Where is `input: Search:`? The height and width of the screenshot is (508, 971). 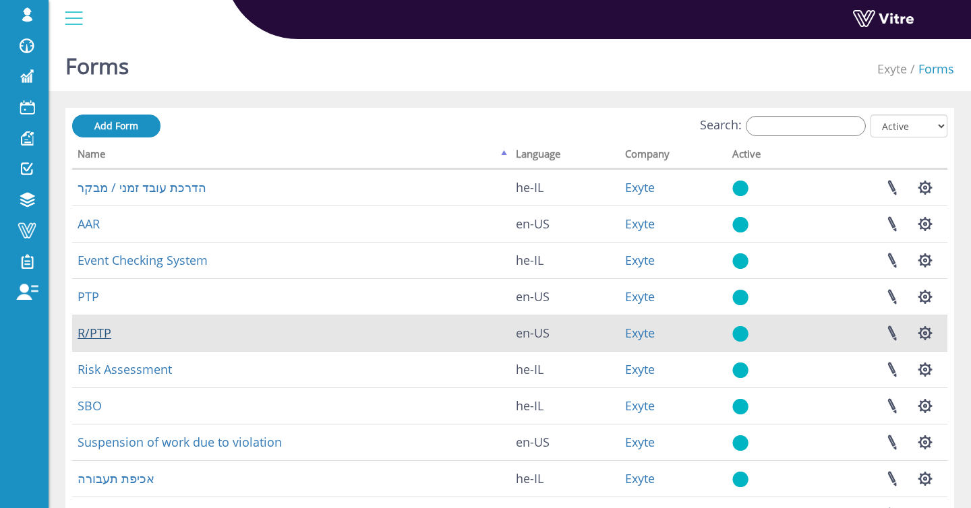
input: Search: is located at coordinates (805, 126).